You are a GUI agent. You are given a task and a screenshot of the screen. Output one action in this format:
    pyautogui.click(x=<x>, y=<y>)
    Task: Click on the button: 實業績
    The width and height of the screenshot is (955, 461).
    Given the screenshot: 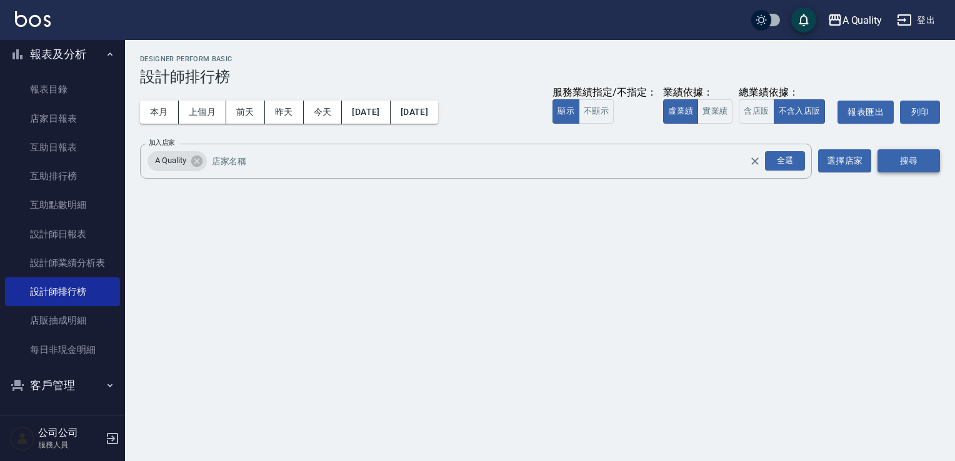 What is the action you would take?
    pyautogui.click(x=715, y=111)
    